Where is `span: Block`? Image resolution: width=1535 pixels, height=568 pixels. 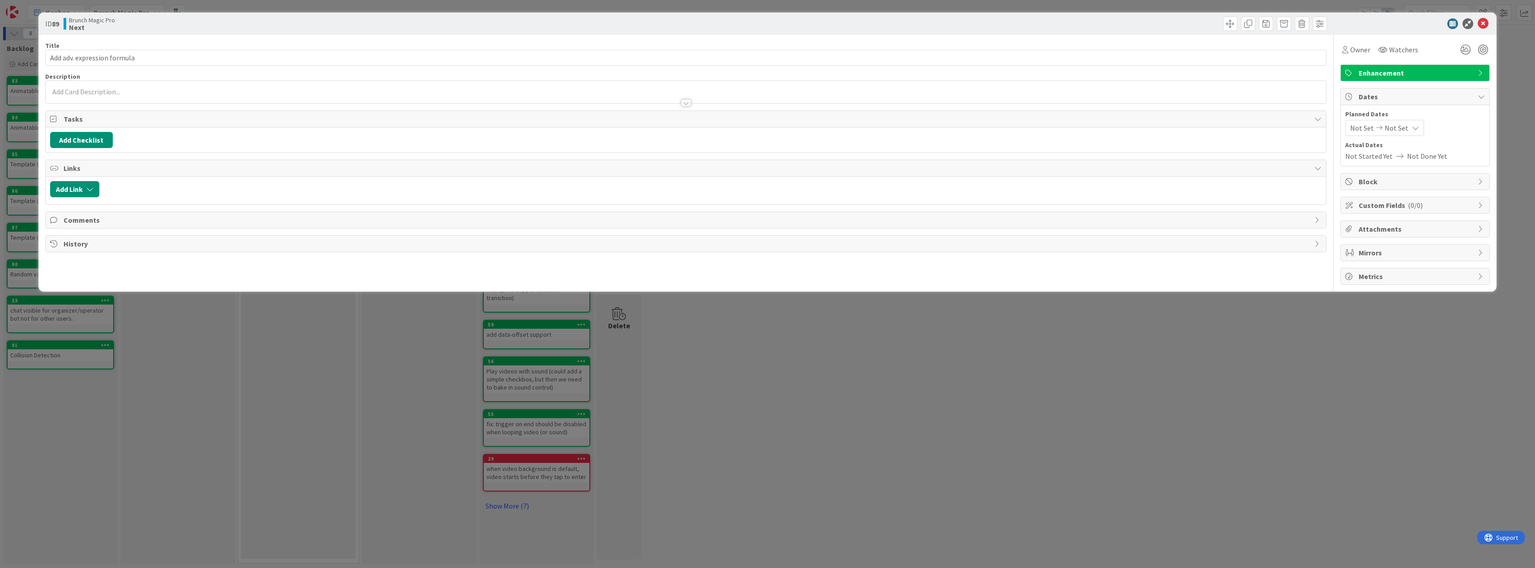 span: Block is located at coordinates (1416, 182).